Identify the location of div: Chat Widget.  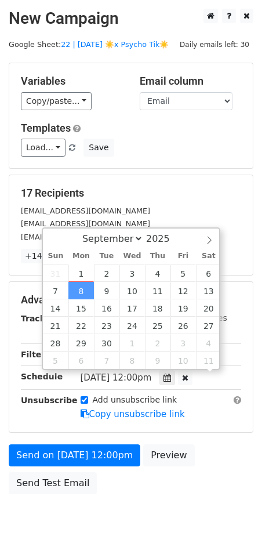
(233, 526).